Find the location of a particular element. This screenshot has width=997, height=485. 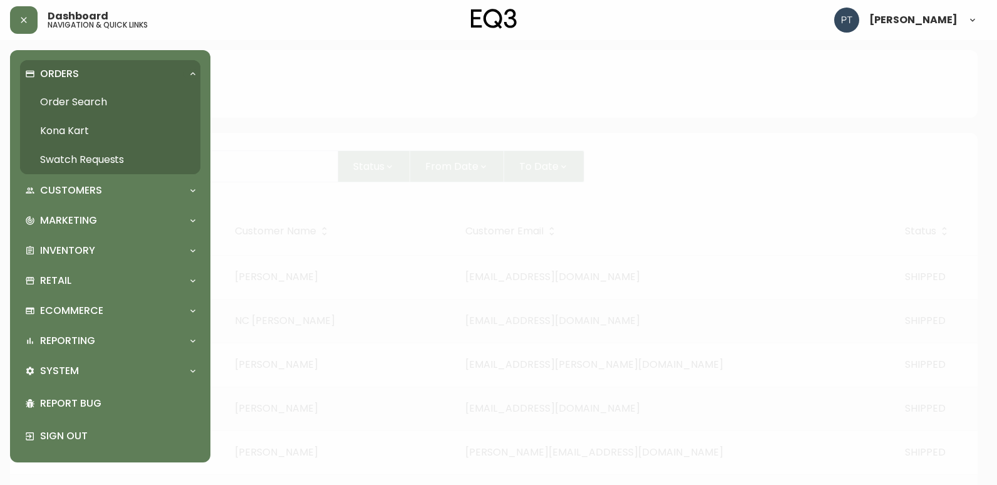

div: Marketing is located at coordinates (110, 220).